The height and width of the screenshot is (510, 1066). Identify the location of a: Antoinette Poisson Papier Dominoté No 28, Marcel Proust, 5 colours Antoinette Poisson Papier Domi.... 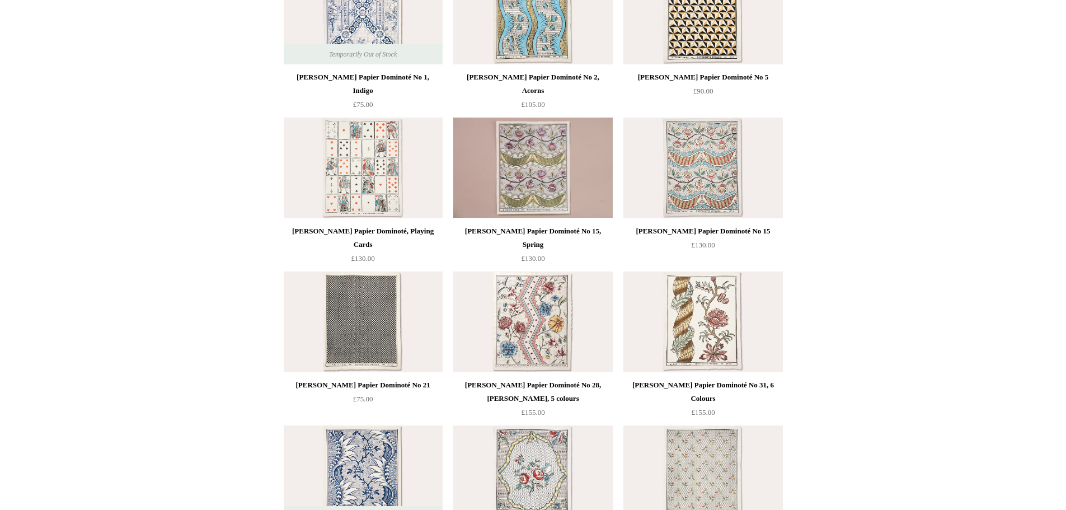
(533, 322).